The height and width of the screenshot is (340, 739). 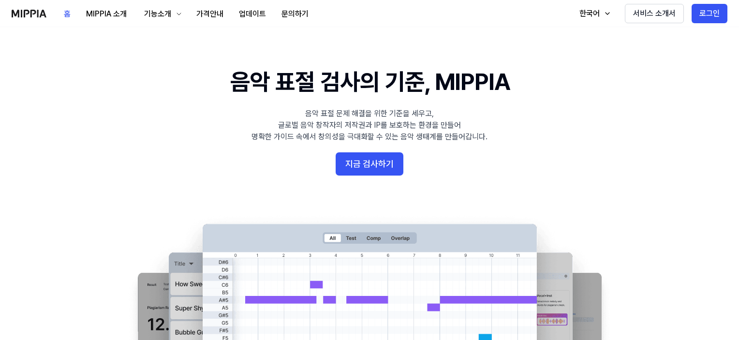 What do you see at coordinates (654, 14) in the screenshot?
I see `a: 서비스 소개서` at bounding box center [654, 14].